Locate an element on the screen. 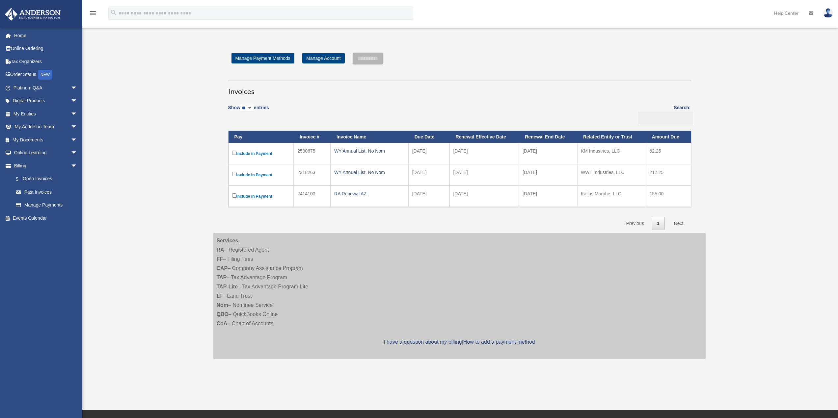  strong: FF is located at coordinates (220, 259).